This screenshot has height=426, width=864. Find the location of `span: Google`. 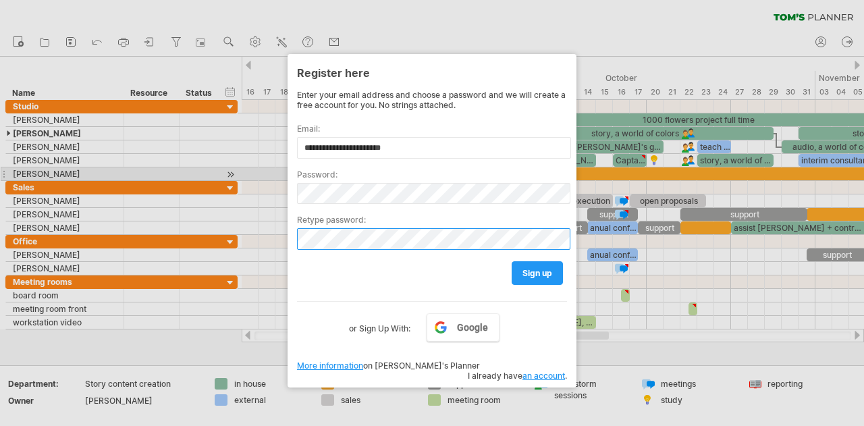

span: Google is located at coordinates (472, 327).